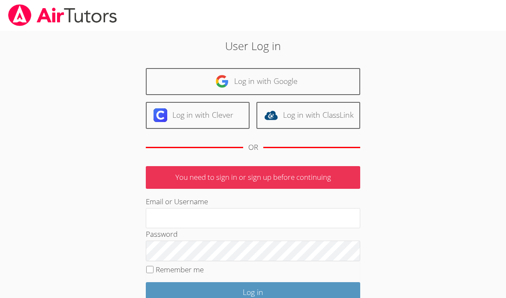 Image resolution: width=506 pixels, height=298 pixels. I want to click on a: Log in with Google, so click(253, 81).